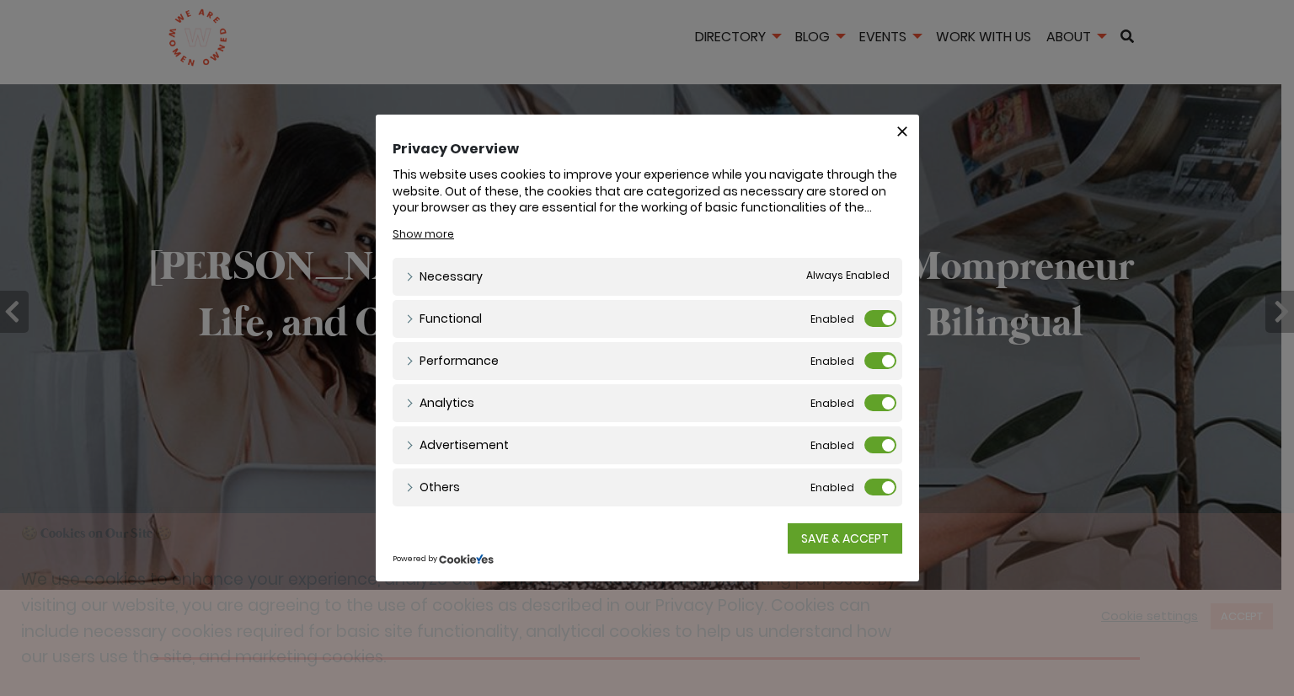  What do you see at coordinates (847, 276) in the screenshot?
I see `span: Always Enabled` at bounding box center [847, 276].